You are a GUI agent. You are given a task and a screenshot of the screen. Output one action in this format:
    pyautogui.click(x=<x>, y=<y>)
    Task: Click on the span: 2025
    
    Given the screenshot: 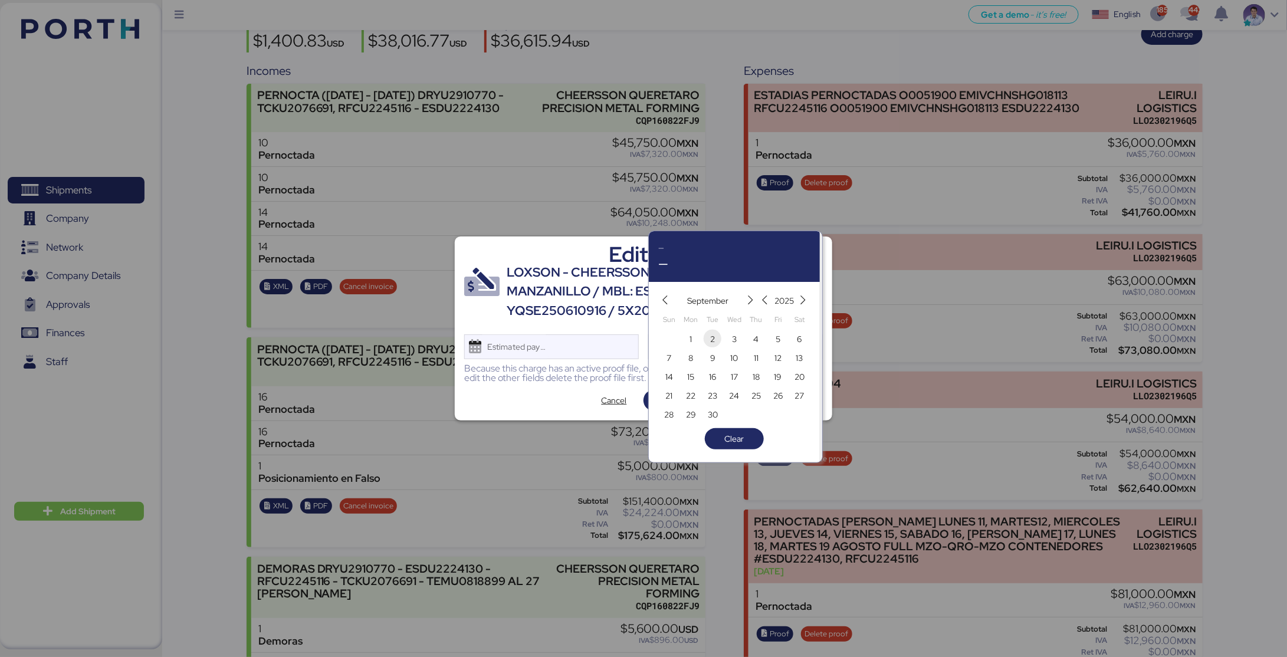 What is the action you would take?
    pyautogui.click(x=784, y=301)
    